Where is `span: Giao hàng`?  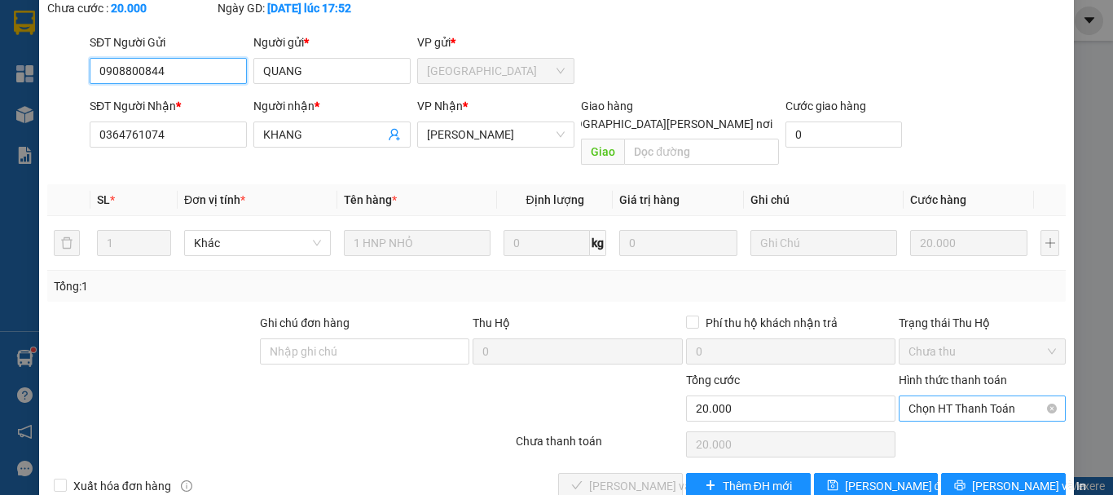 span: Giao hàng is located at coordinates (607, 106).